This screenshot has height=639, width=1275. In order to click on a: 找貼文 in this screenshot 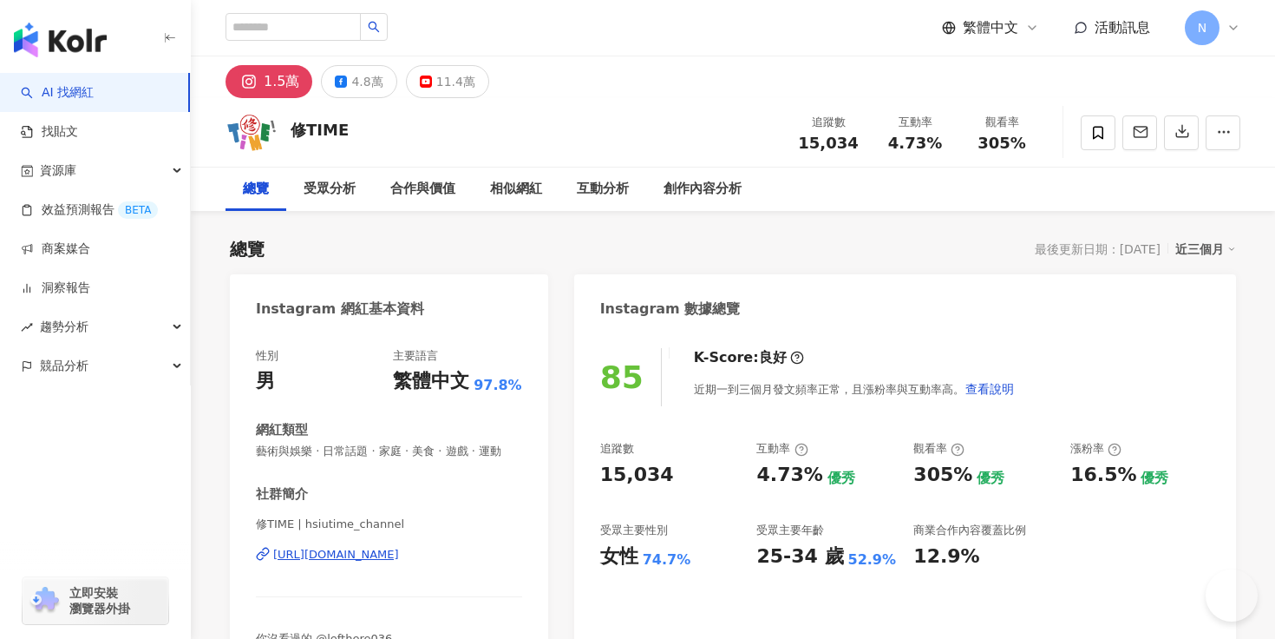, I will do `click(49, 132)`.